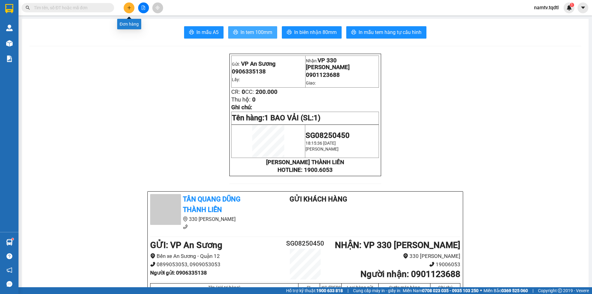 This screenshot has height=294, width=592. I want to click on span: 0901123688, so click(323, 75).